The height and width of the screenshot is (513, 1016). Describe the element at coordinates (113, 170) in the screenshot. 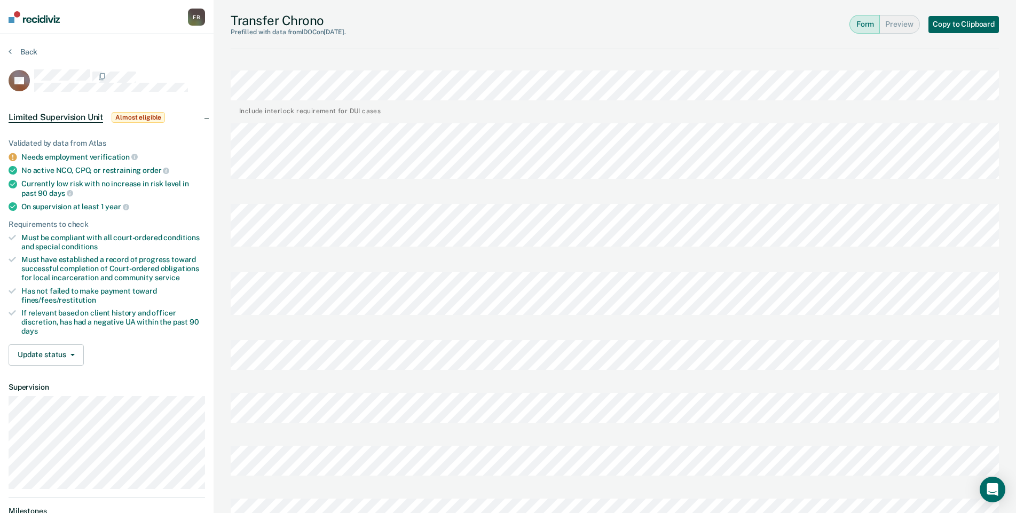

I see `div: No active NCO, CPO, or restraining` at that location.